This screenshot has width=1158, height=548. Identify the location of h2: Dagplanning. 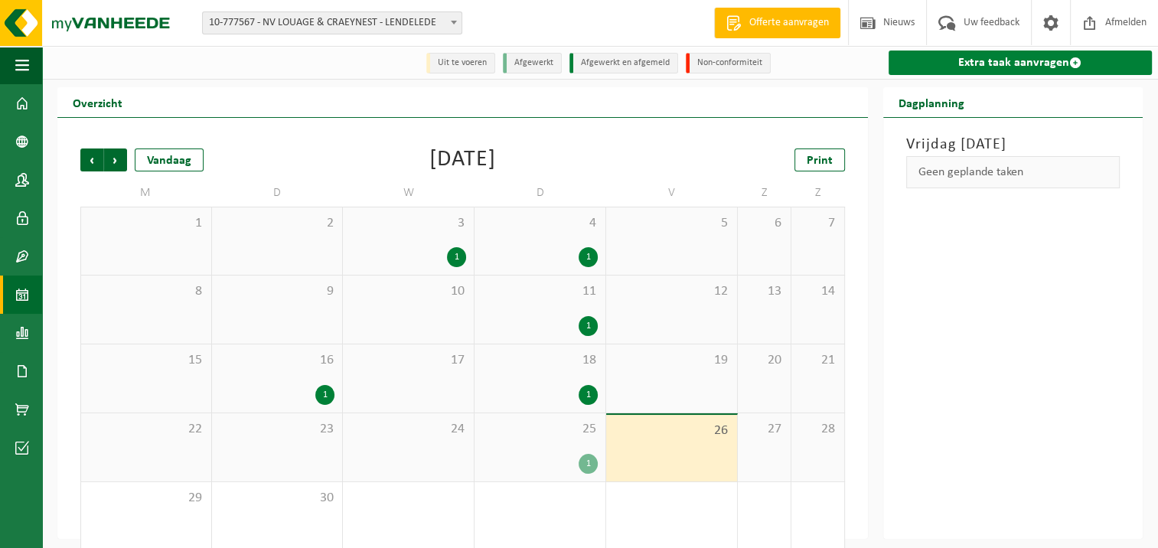
(931, 102).